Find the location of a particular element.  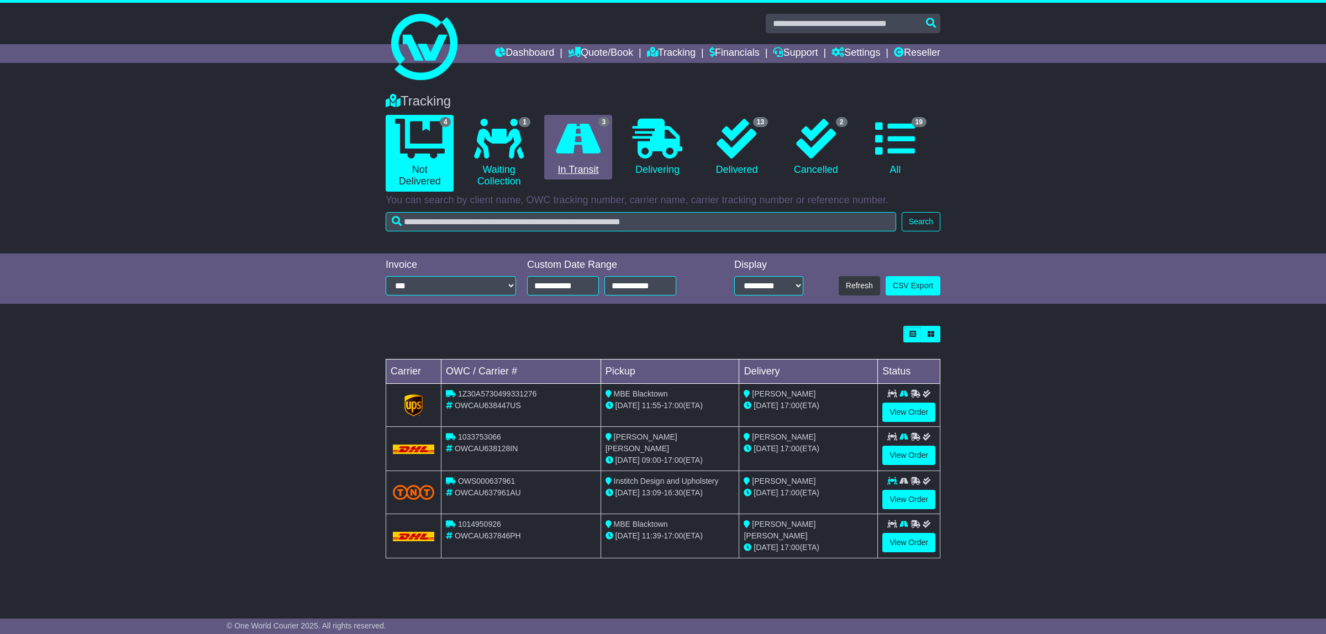

a: Support is located at coordinates (795, 54).